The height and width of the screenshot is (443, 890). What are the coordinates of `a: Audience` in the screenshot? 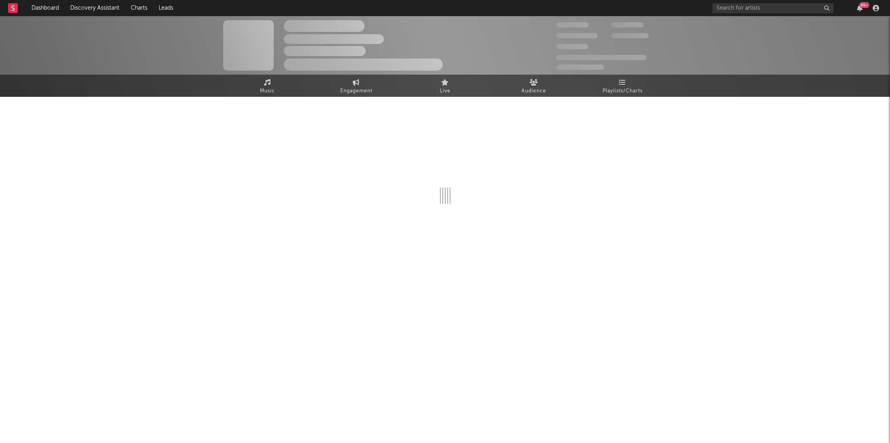 It's located at (534, 86).